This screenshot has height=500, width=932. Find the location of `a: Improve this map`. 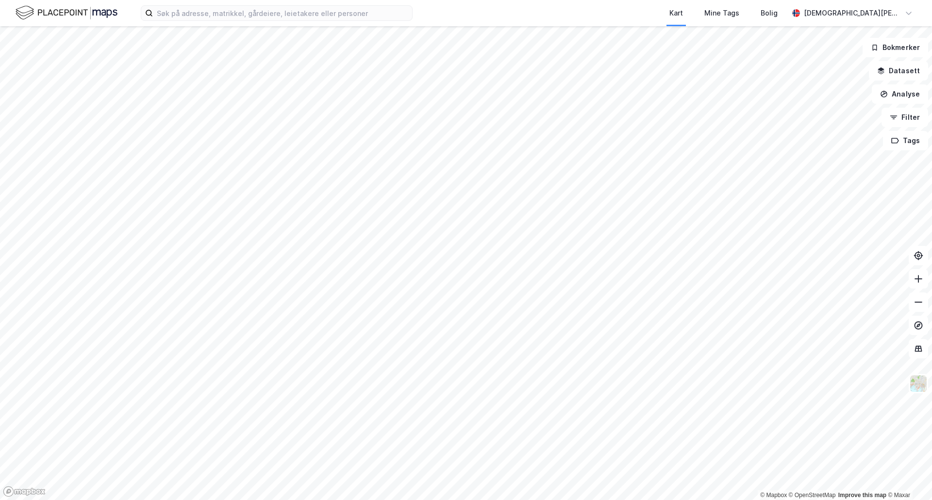

a: Improve this map is located at coordinates (862, 495).